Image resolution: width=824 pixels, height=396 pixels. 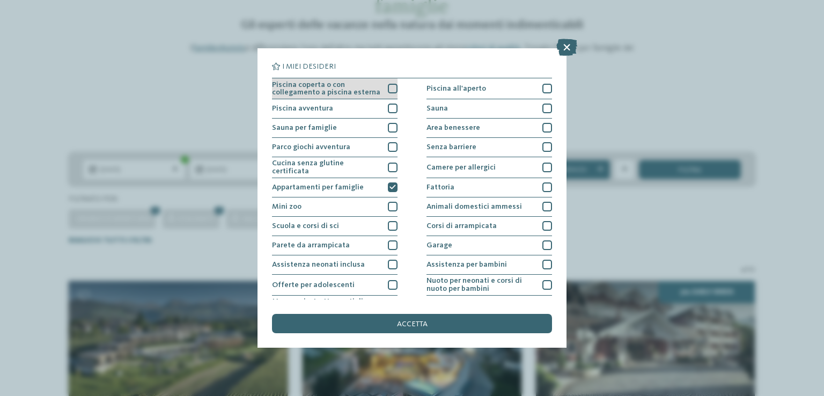 I want to click on span: Garage, so click(x=440, y=245).